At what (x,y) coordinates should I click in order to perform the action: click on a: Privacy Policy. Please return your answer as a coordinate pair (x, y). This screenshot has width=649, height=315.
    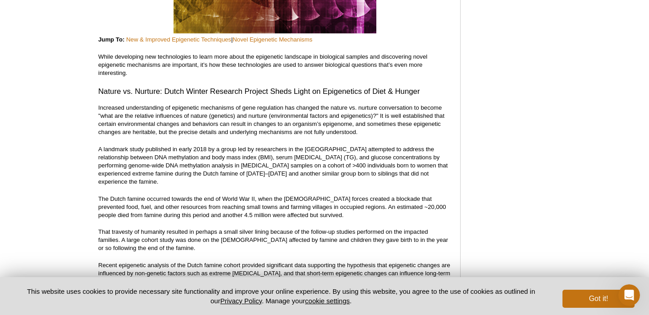
    Looking at the image, I should click on (241, 300).